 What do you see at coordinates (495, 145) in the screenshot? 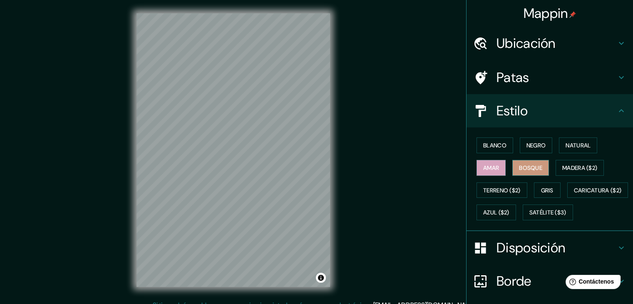
I see `font: Blanco` at bounding box center [495, 145].